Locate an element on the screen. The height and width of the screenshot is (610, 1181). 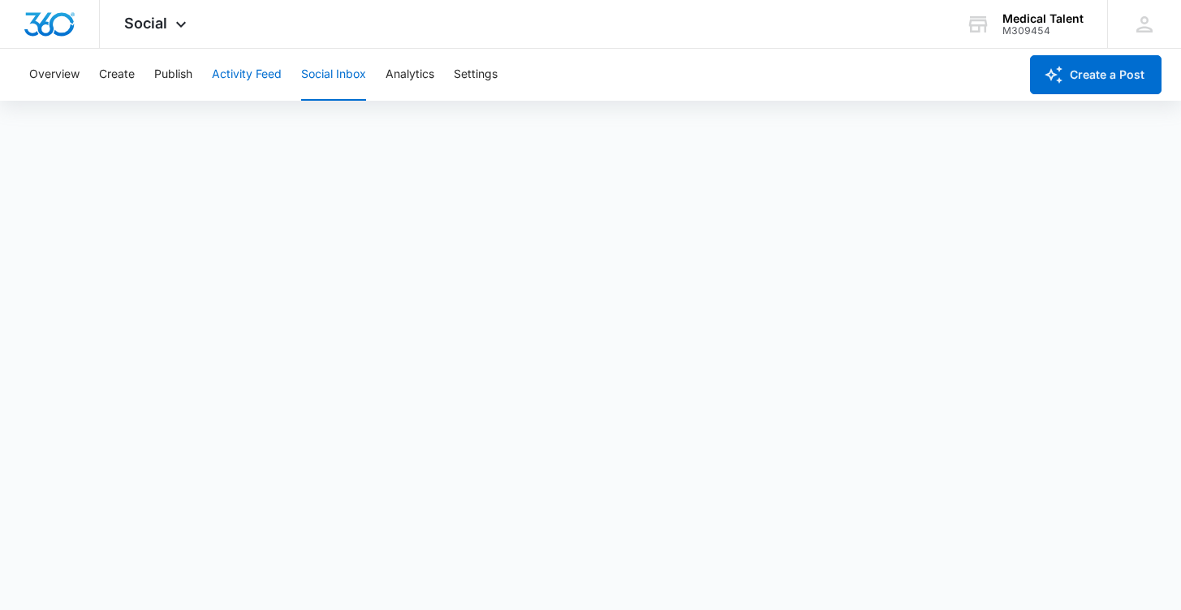
button: Analytics is located at coordinates (410, 75).